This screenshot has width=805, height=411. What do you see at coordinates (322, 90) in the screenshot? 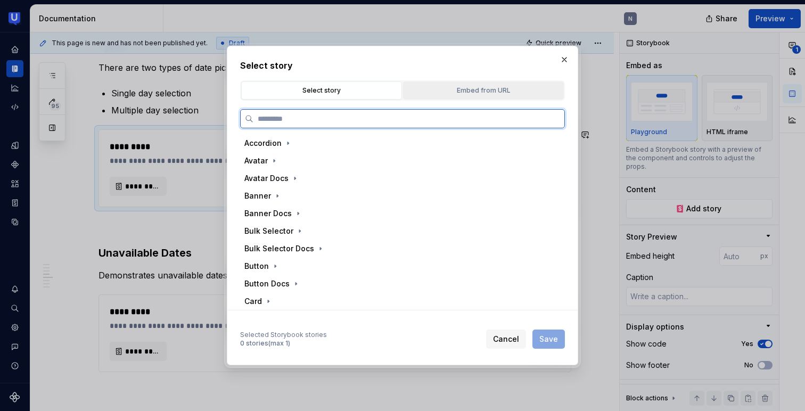
I see `div: Select story` at bounding box center [322, 90].